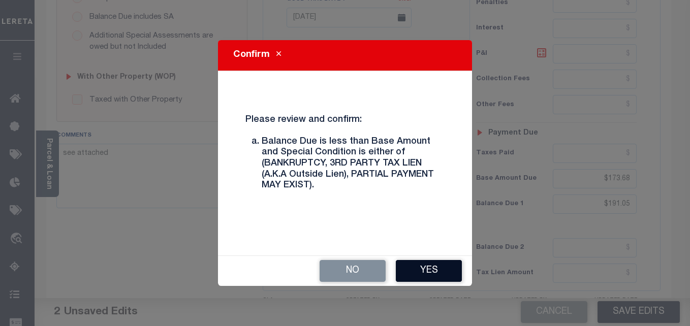  What do you see at coordinates (353, 271) in the screenshot?
I see `button: No` at bounding box center [353, 271].